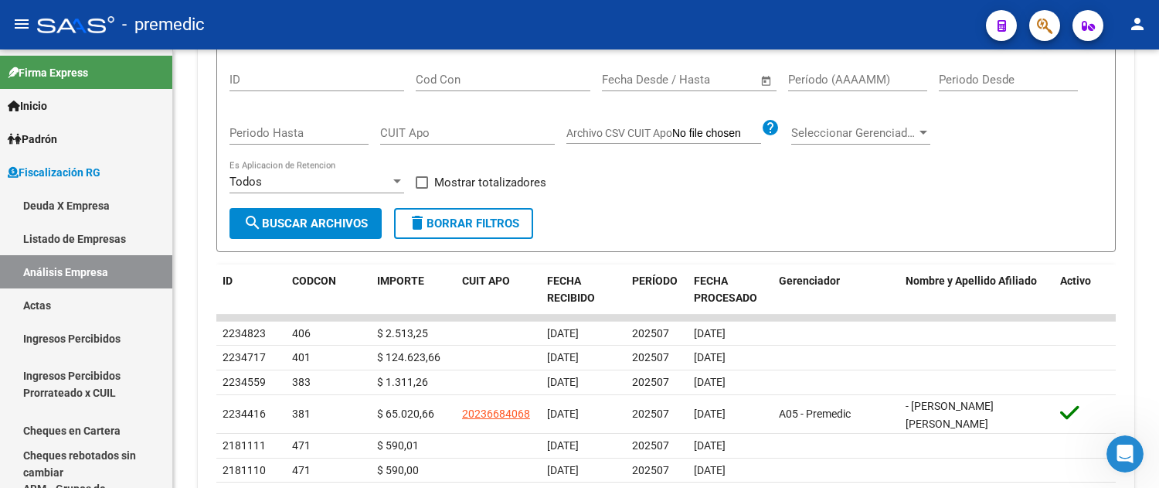  Describe the element at coordinates (464, 223) in the screenshot. I see `span: Borrar Filtros` at that location.